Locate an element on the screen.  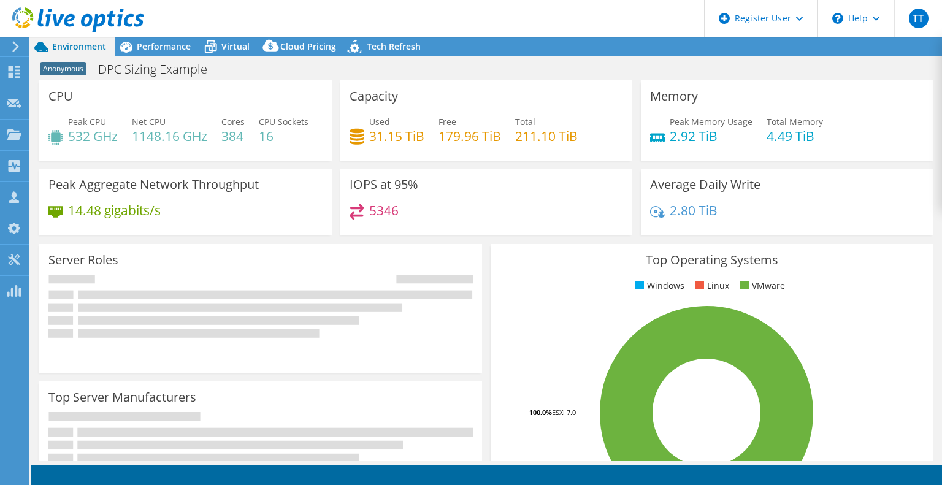
h4: 4.49 TiB is located at coordinates (795, 136).